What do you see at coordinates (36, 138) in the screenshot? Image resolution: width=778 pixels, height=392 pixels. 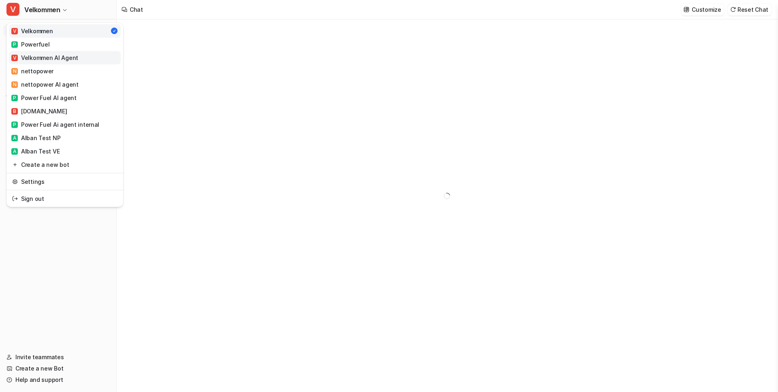 I see `div: Alban Test NP` at bounding box center [36, 138].